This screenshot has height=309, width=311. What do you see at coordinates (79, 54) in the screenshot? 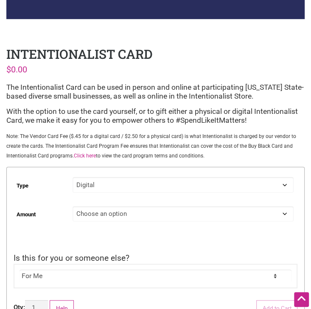
I see `h1: Intentionalist Card` at bounding box center [79, 54].